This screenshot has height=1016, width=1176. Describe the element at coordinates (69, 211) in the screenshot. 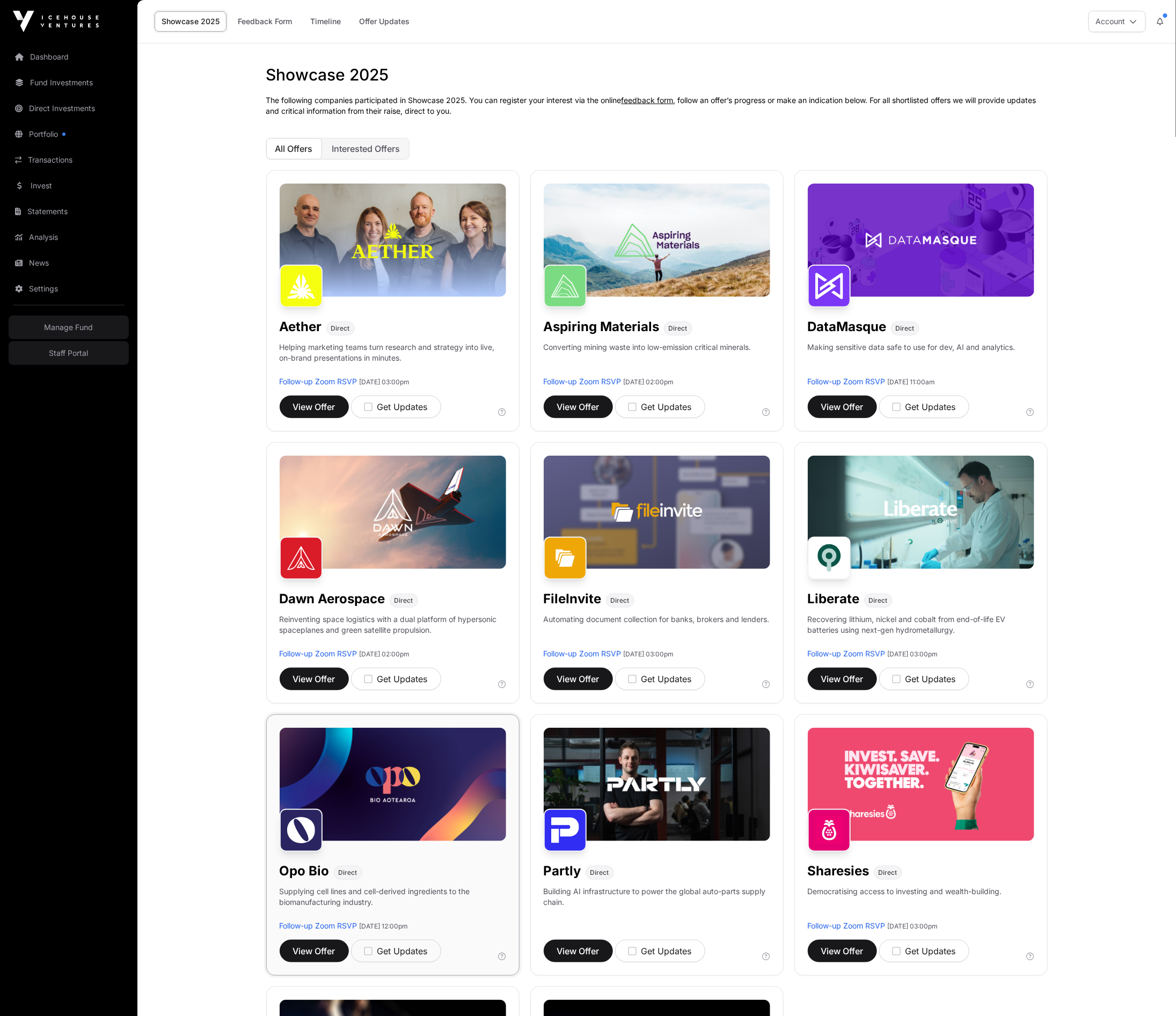

I see `a: Statements` at that location.